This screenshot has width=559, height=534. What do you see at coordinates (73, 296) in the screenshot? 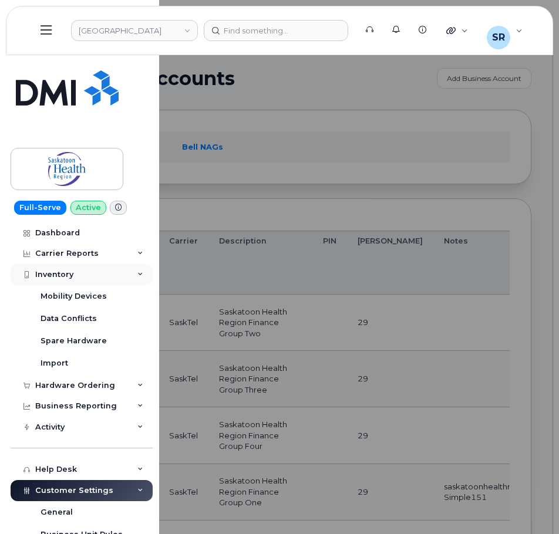
I see `div: Mobility Devices` at bounding box center [73, 296].